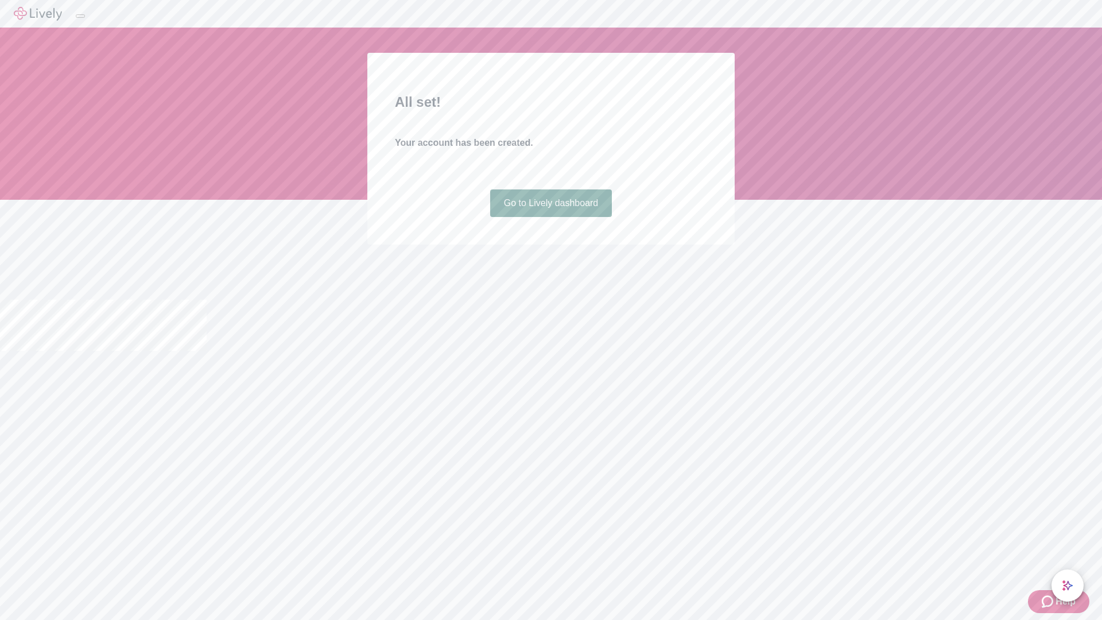  What do you see at coordinates (551, 102) in the screenshot?
I see `h2: All set!` at bounding box center [551, 102].